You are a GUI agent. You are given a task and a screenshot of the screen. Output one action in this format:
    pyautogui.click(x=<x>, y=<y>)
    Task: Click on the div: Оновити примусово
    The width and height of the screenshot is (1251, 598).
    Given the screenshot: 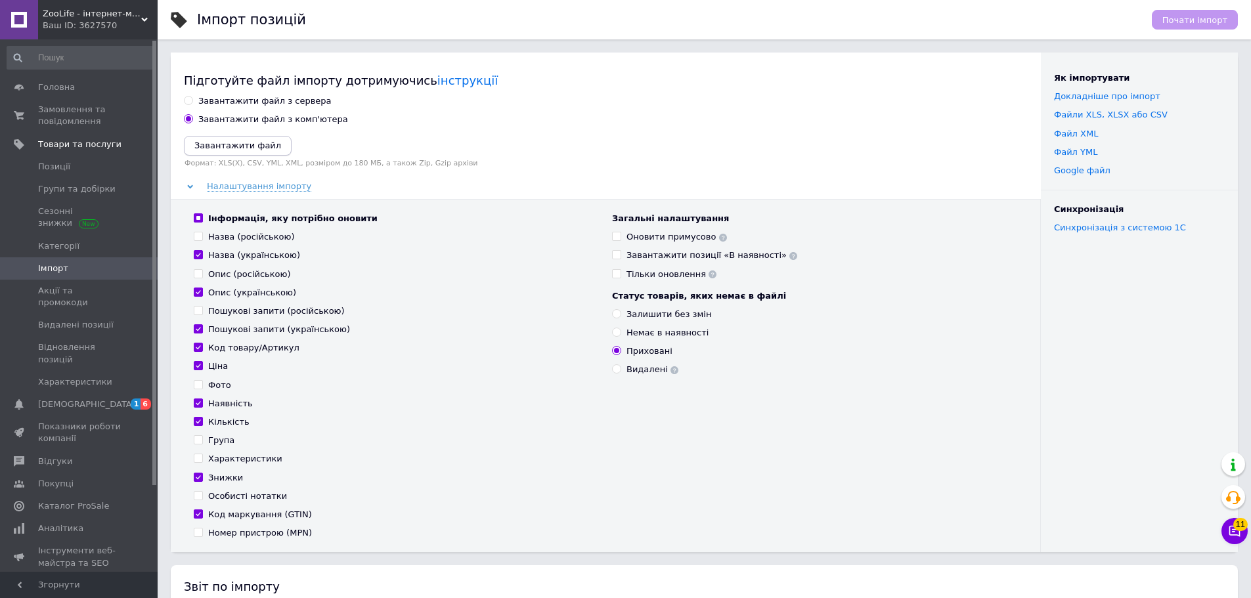 What is the action you would take?
    pyautogui.click(x=676, y=237)
    